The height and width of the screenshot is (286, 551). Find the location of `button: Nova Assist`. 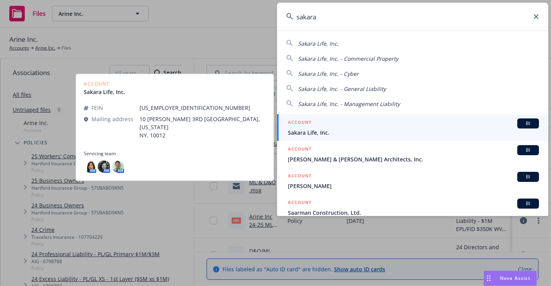

button: Nova Assist is located at coordinates (510, 279).